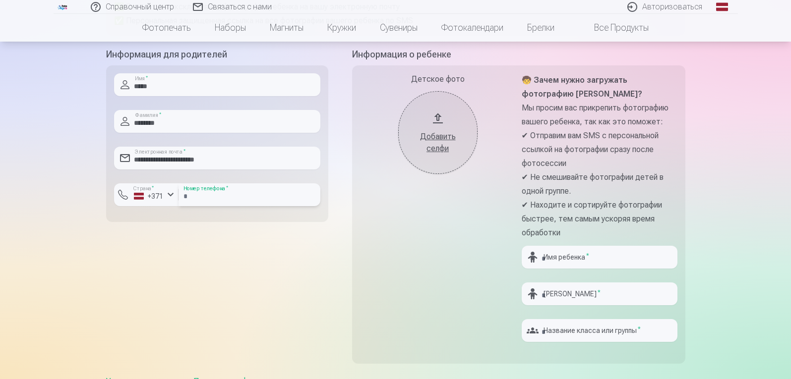 This screenshot has width=791, height=379. What do you see at coordinates (230, 28) in the screenshot?
I see `a: Наборы` at bounding box center [230, 28].